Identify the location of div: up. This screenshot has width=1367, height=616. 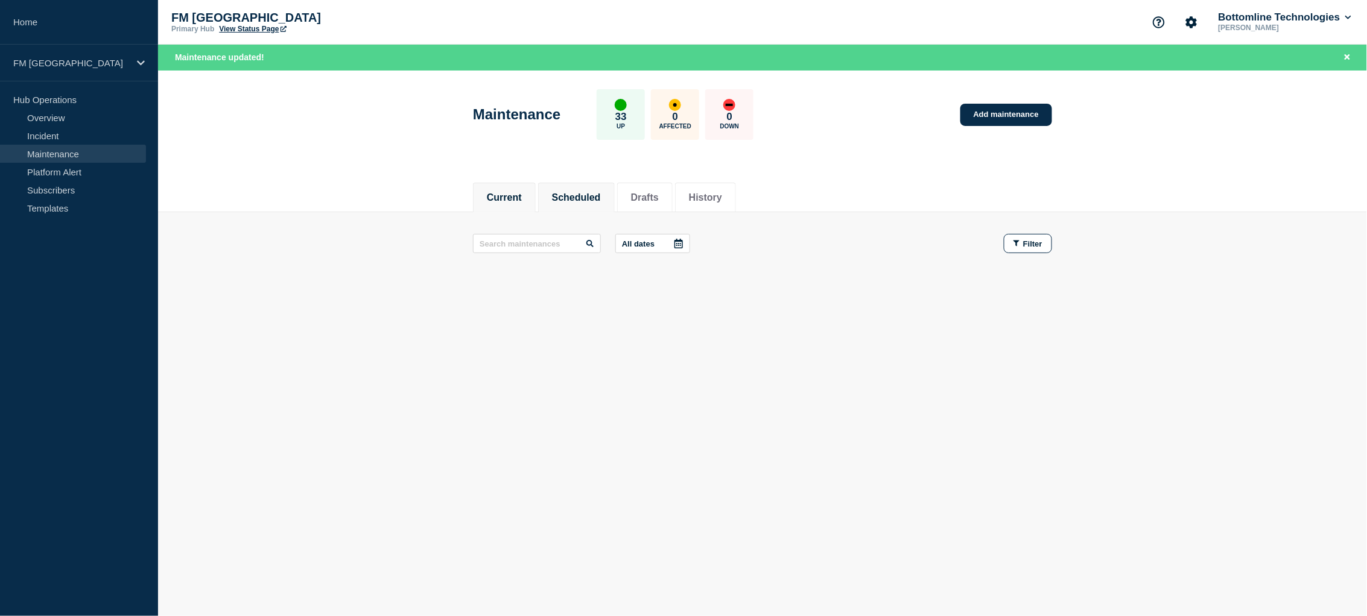
(621, 105).